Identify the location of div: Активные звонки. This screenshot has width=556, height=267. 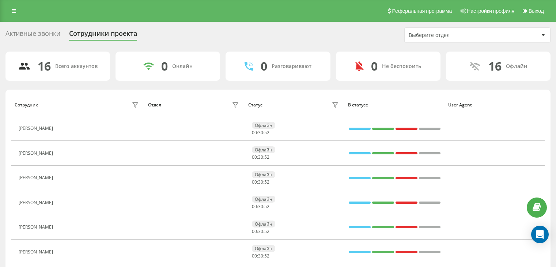
(33, 35).